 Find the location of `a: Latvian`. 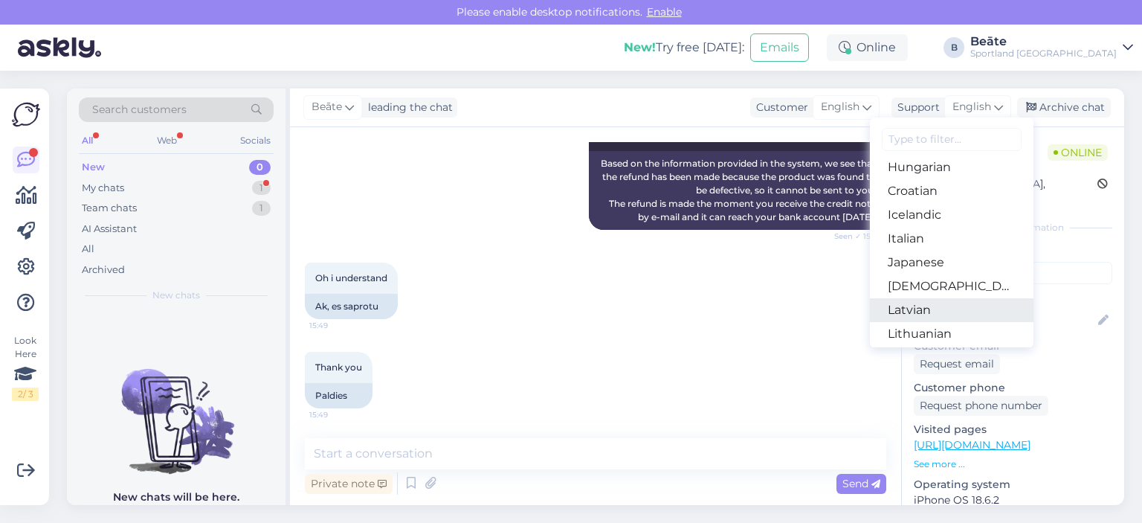

a: Latvian is located at coordinates (952, 310).